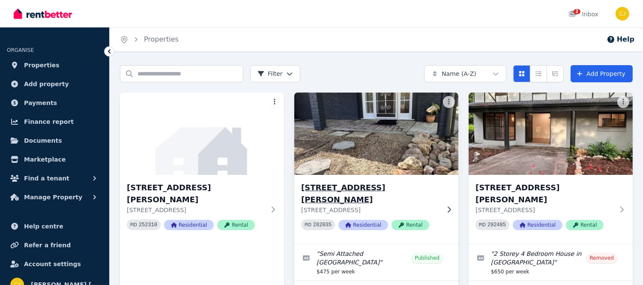 The image size is (643, 285). I want to click on a: Documents, so click(54, 140).